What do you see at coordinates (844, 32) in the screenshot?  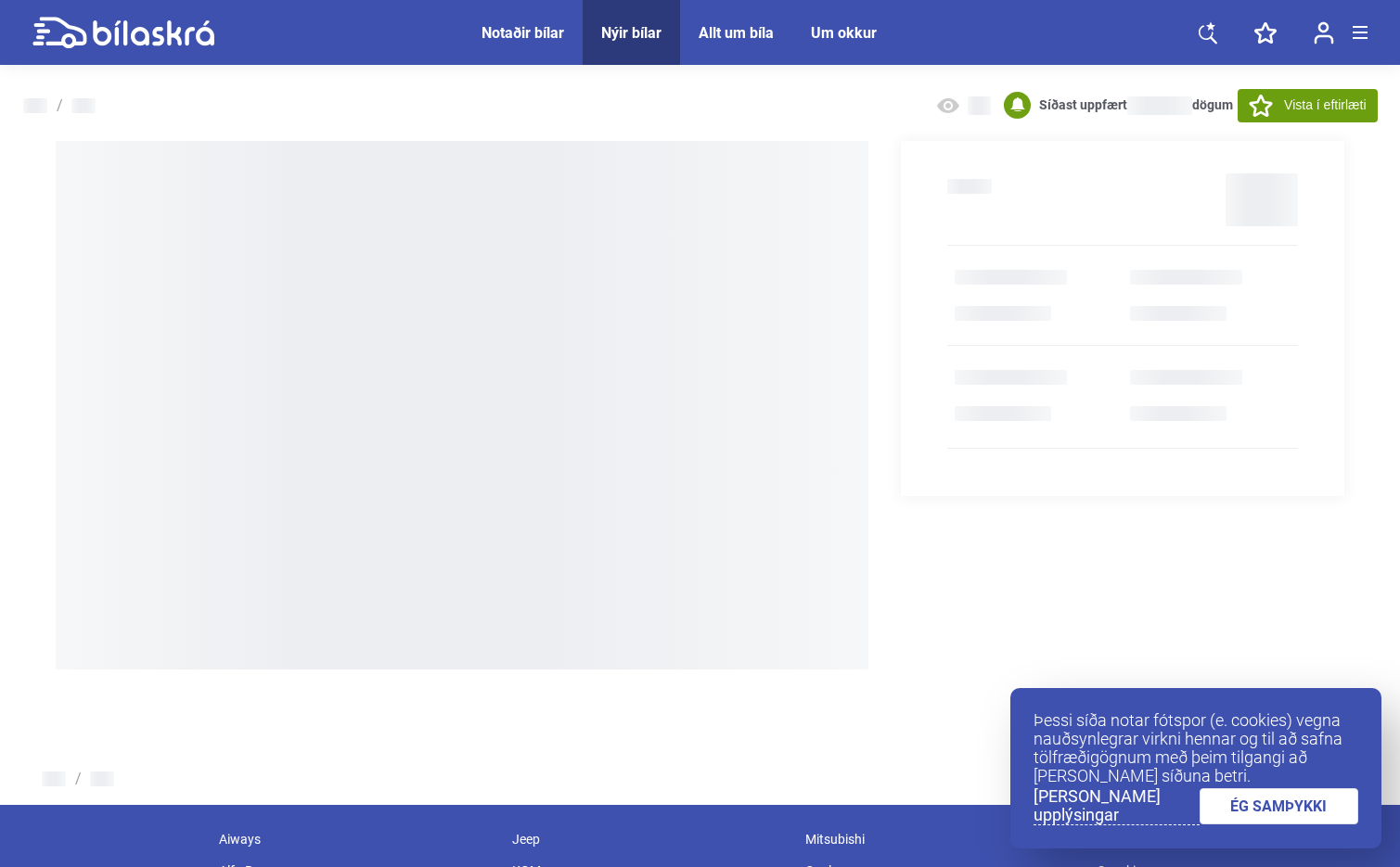 I see `div: Um okkur` at bounding box center [844, 32].